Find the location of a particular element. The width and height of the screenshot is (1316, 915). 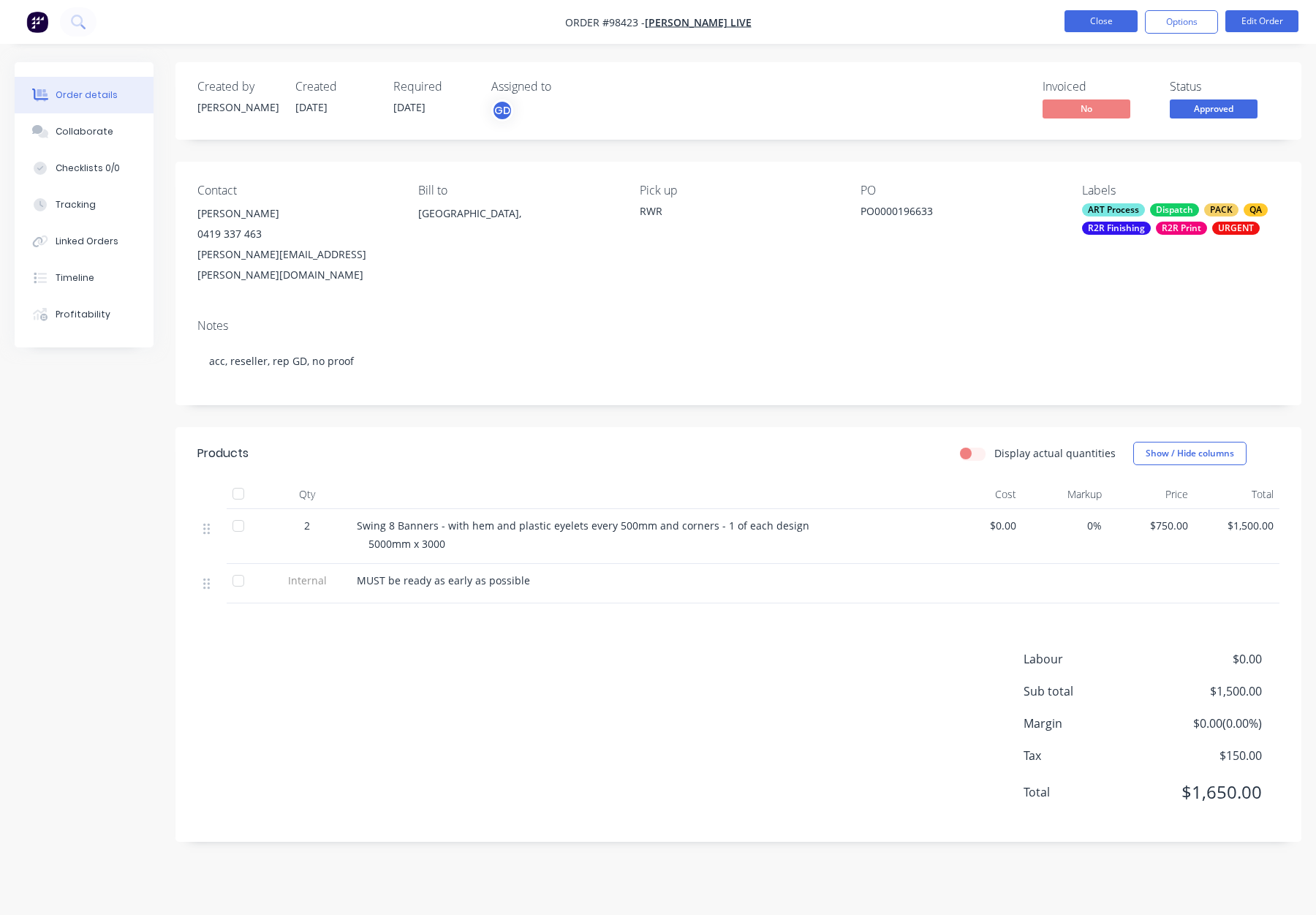

span: Total is located at coordinates (1089, 792).